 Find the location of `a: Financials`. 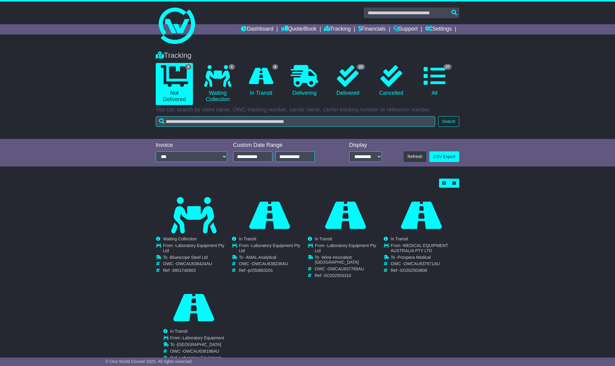

a: Financials is located at coordinates (372, 29).